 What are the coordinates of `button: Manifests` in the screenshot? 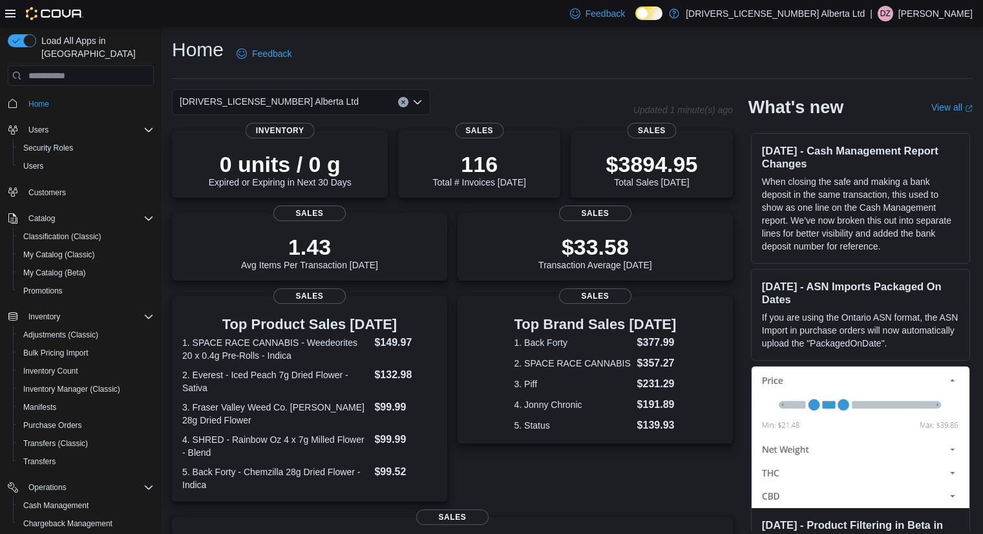 It's located at (86, 407).